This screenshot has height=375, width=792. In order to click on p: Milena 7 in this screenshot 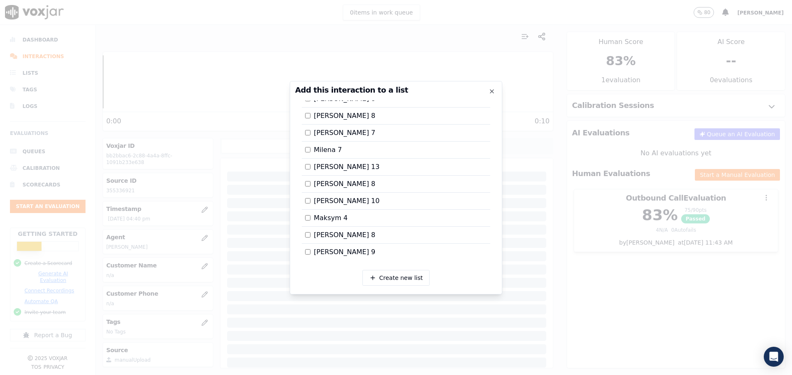, I will do `click(328, 150)`.